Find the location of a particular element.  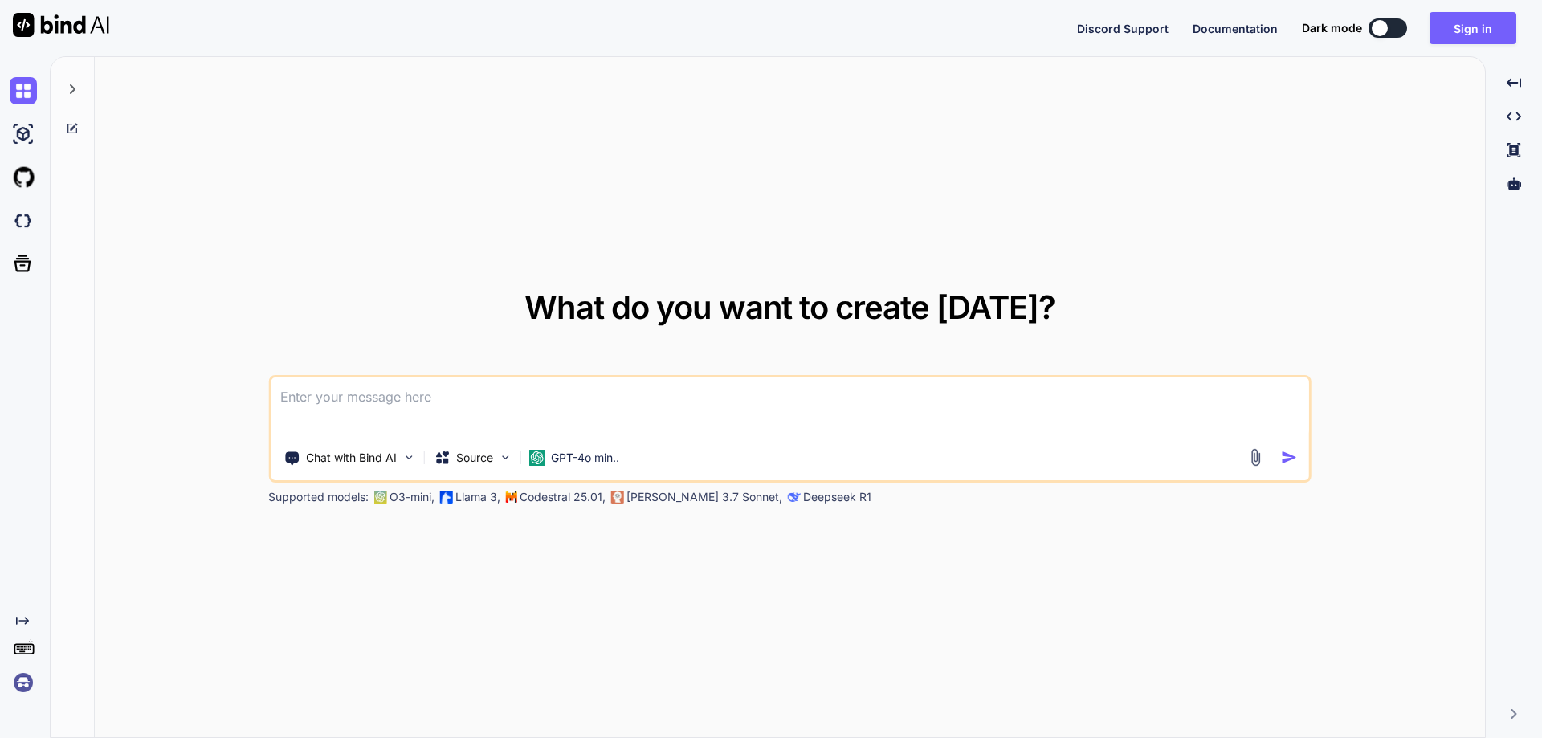

p: Source is located at coordinates (475, 458).